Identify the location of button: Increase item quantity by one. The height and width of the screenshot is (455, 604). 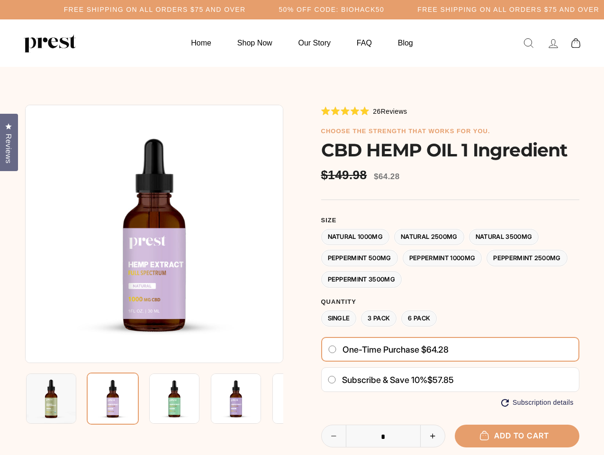
(433, 436).